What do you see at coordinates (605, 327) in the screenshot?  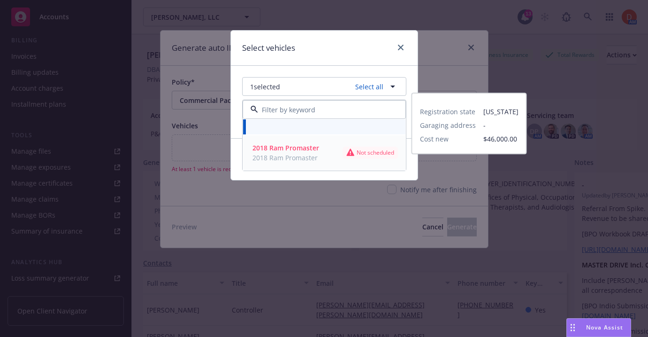 I see `span: Nova Assist` at bounding box center [605, 327].